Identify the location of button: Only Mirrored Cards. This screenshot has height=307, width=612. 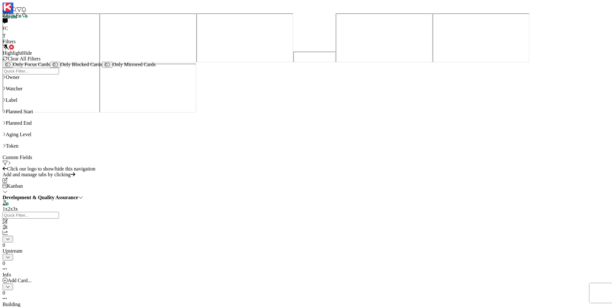
(107, 65).